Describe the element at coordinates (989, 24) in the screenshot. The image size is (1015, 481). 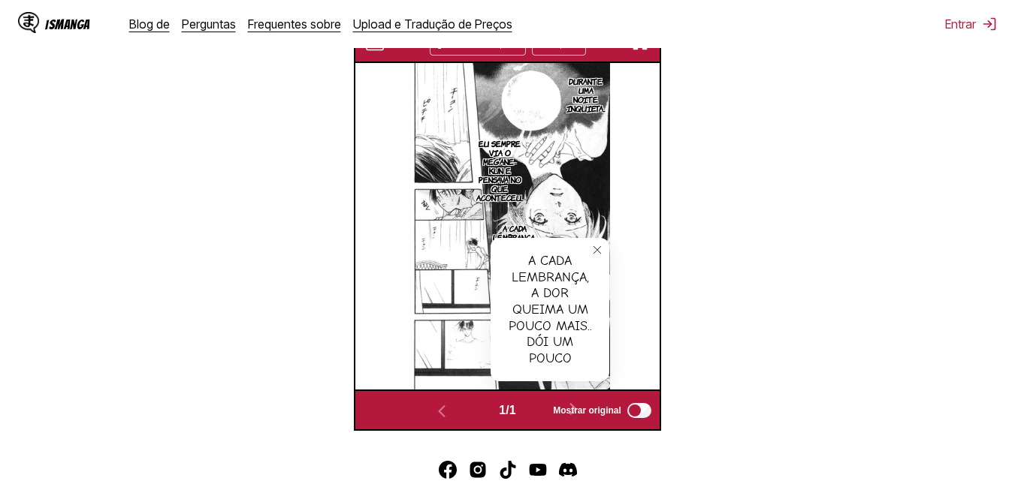
I see `img: sair` at that location.